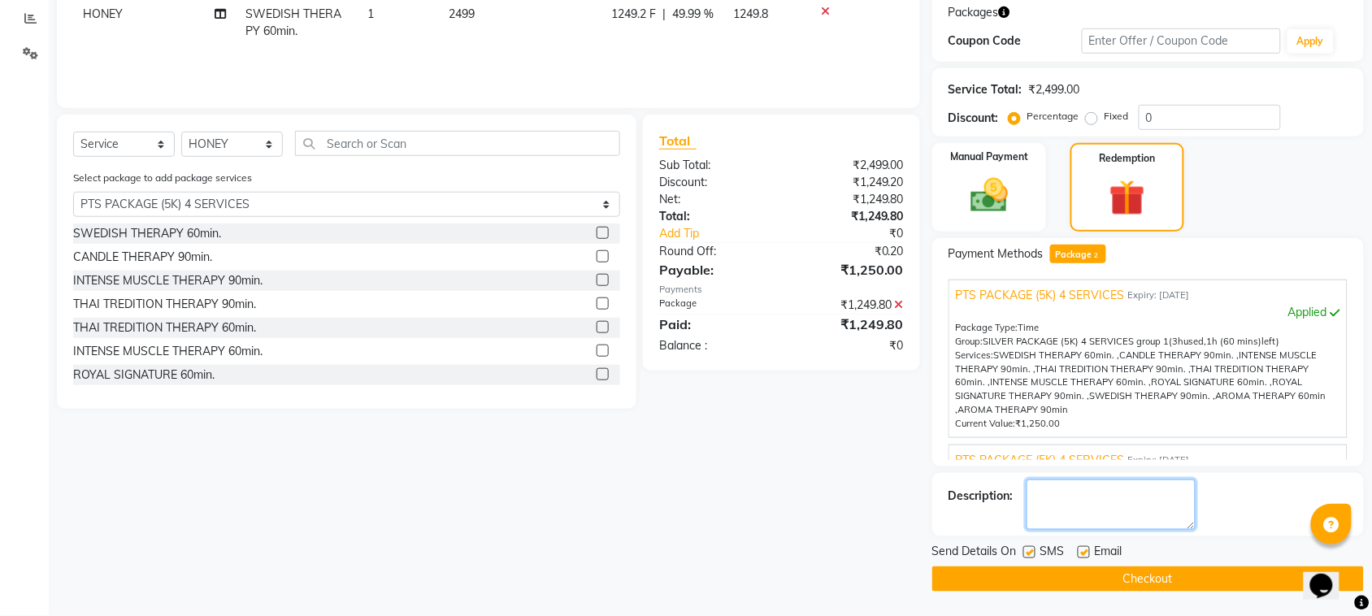 The image size is (1372, 616). Describe the element at coordinates (371, 14) in the screenshot. I see `span: 1` at that location.